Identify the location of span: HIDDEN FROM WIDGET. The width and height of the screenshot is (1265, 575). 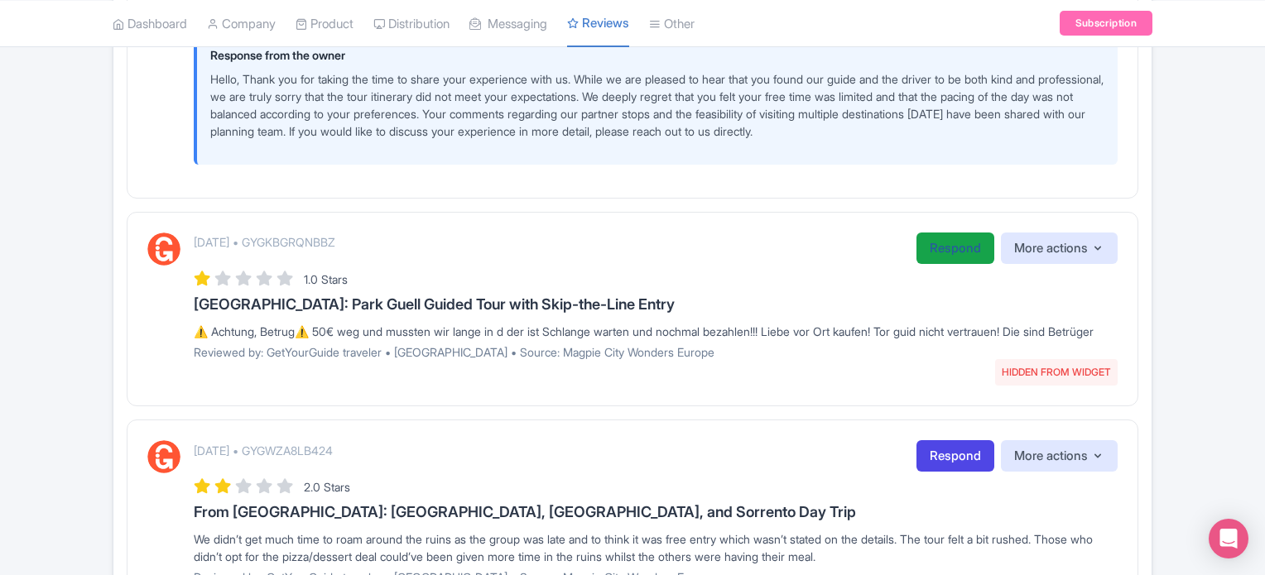
(1056, 373).